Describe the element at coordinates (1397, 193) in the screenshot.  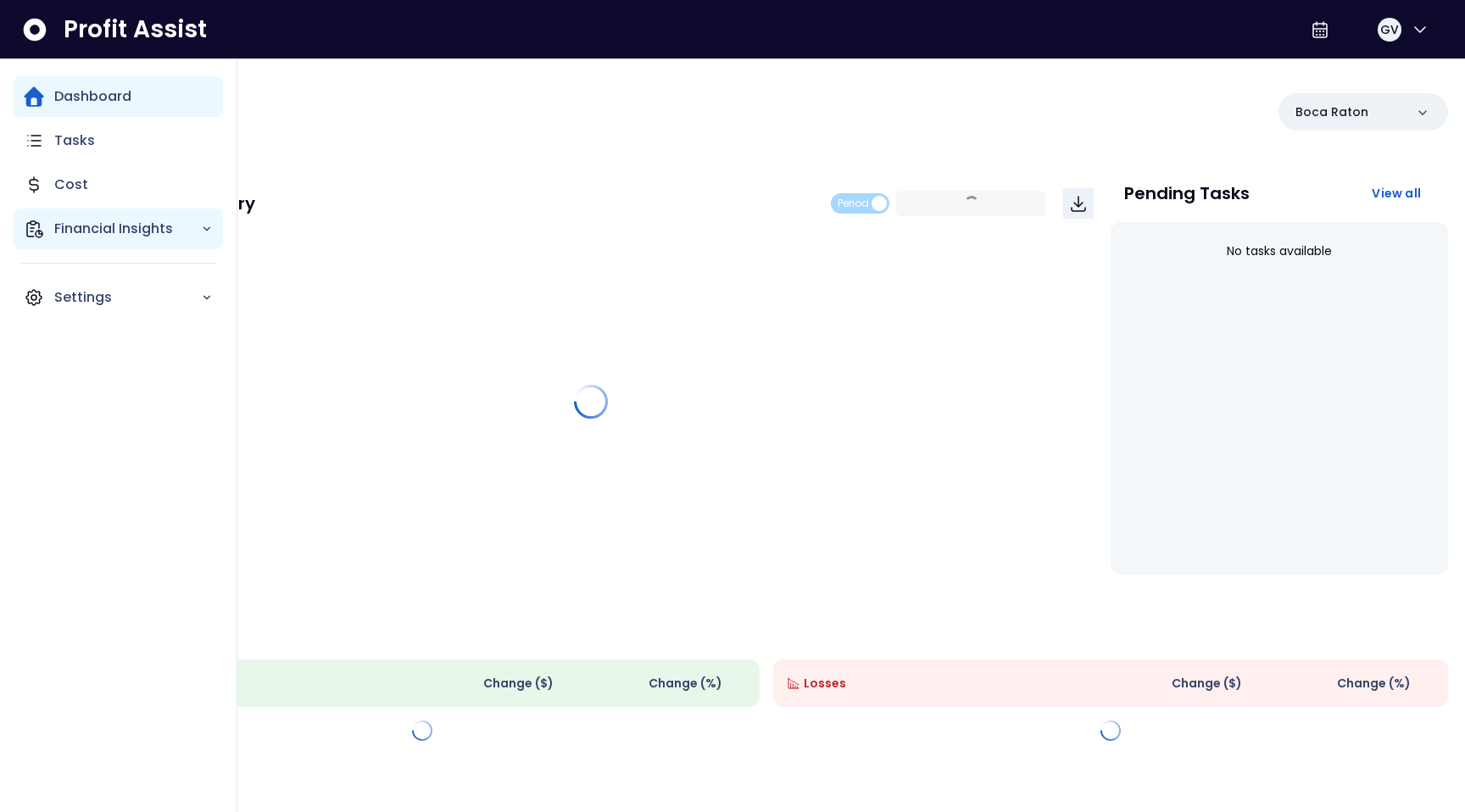
I see `span: View all` at that location.